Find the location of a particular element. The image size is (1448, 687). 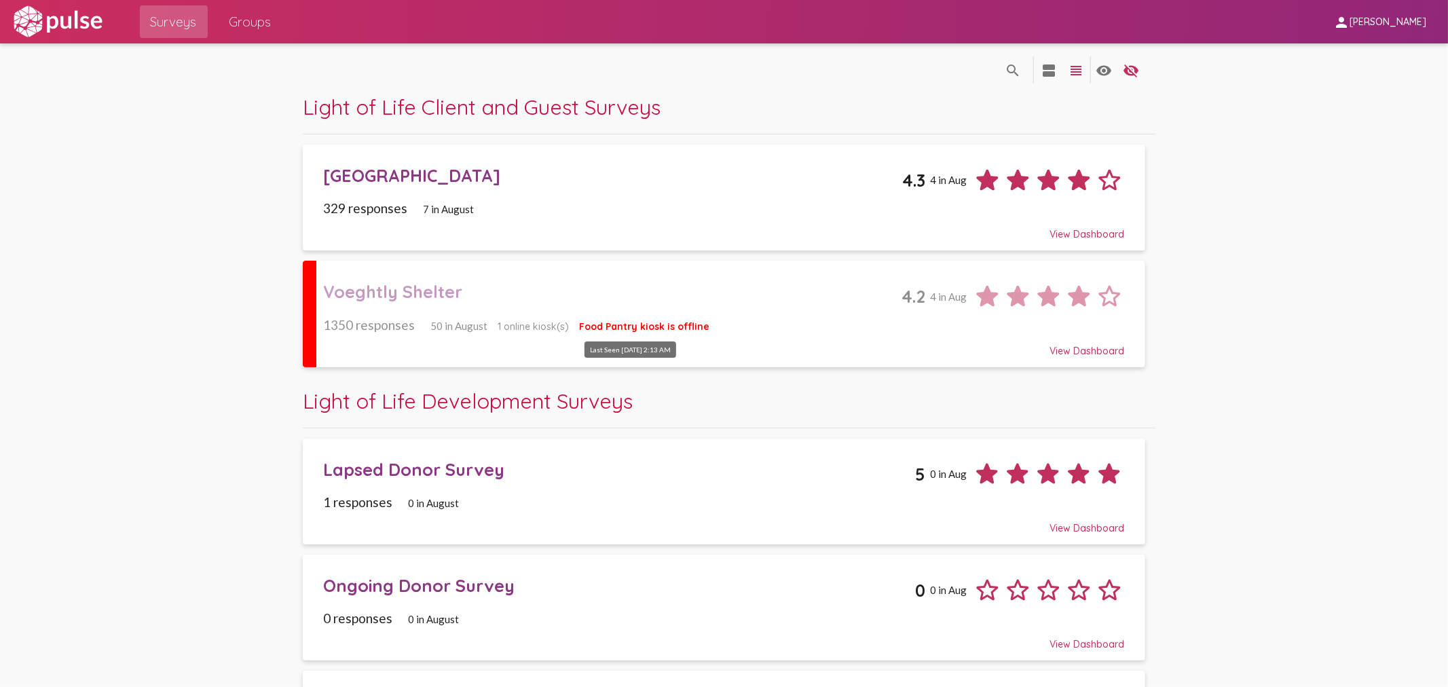

div: Ongoing Donor Survey is located at coordinates (619, 585).